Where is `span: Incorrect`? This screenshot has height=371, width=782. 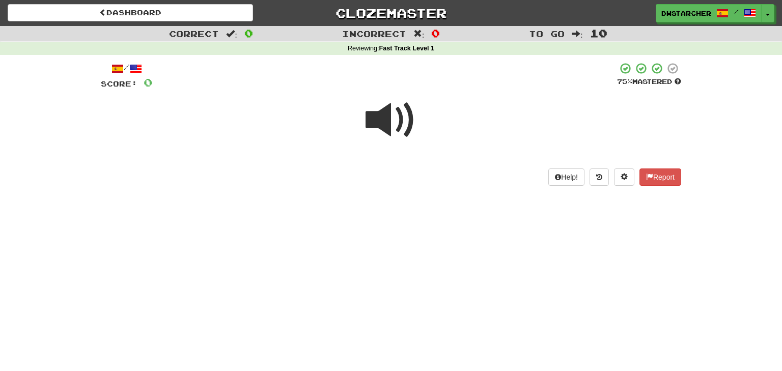
span: Incorrect is located at coordinates (374, 34).